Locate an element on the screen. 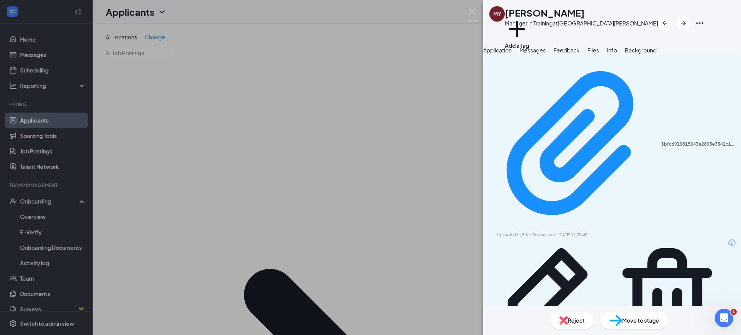 This screenshot has width=741, height=335. span: Info is located at coordinates (612, 50).